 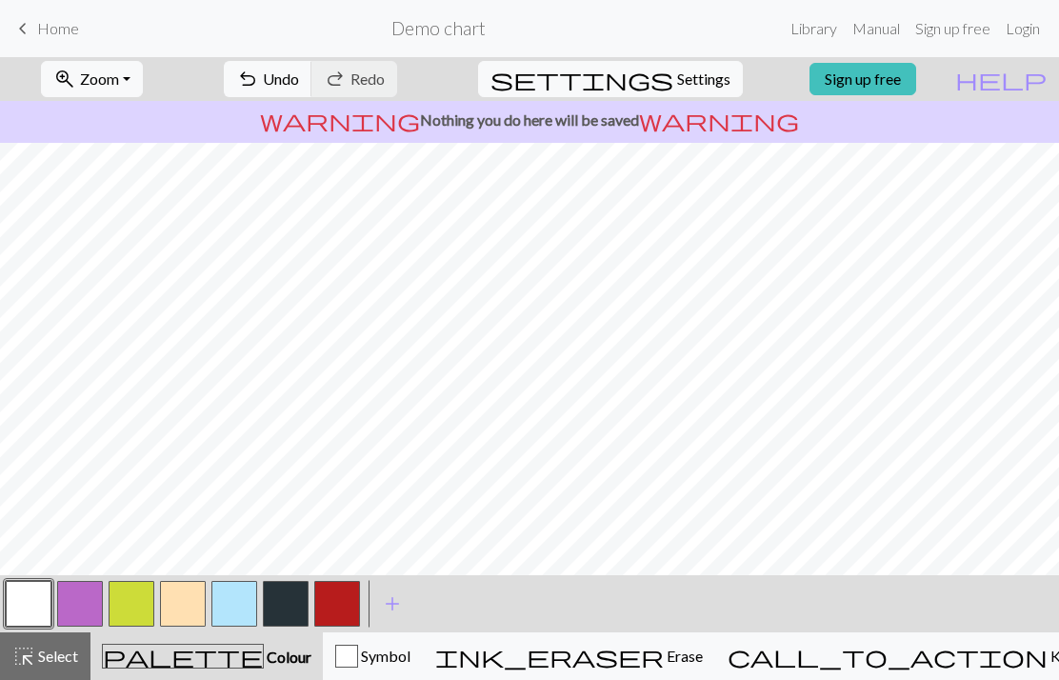 I want to click on span: Undo, so click(x=281, y=78).